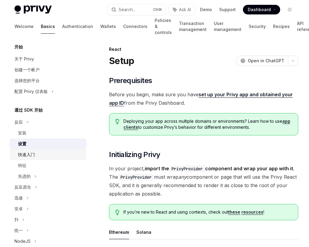 The image size is (309, 247). Describe the element at coordinates (23, 187) in the screenshot. I see `font: 反应原生` at that location.